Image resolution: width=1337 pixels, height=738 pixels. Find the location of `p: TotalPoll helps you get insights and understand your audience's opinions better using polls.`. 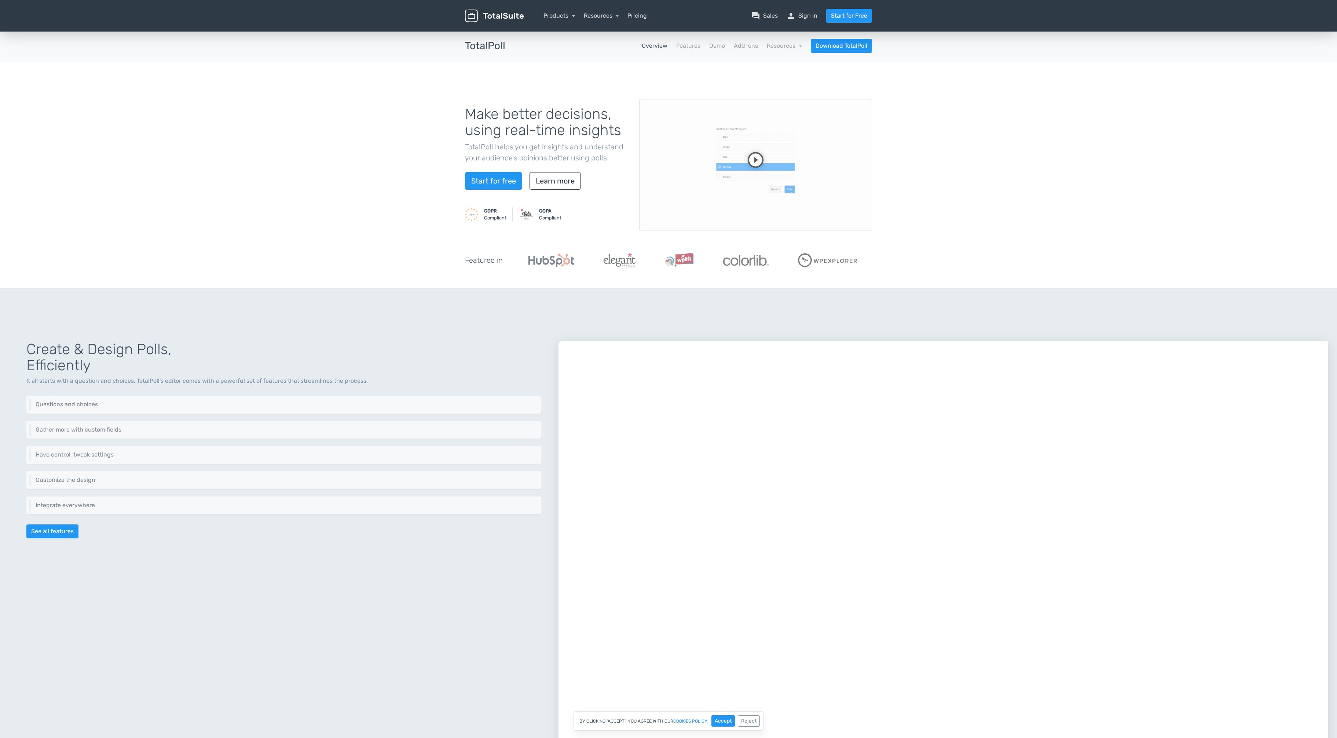

p: TotalPoll helps you get insights and understand your audience's opinions better using polls. is located at coordinates (547, 152).